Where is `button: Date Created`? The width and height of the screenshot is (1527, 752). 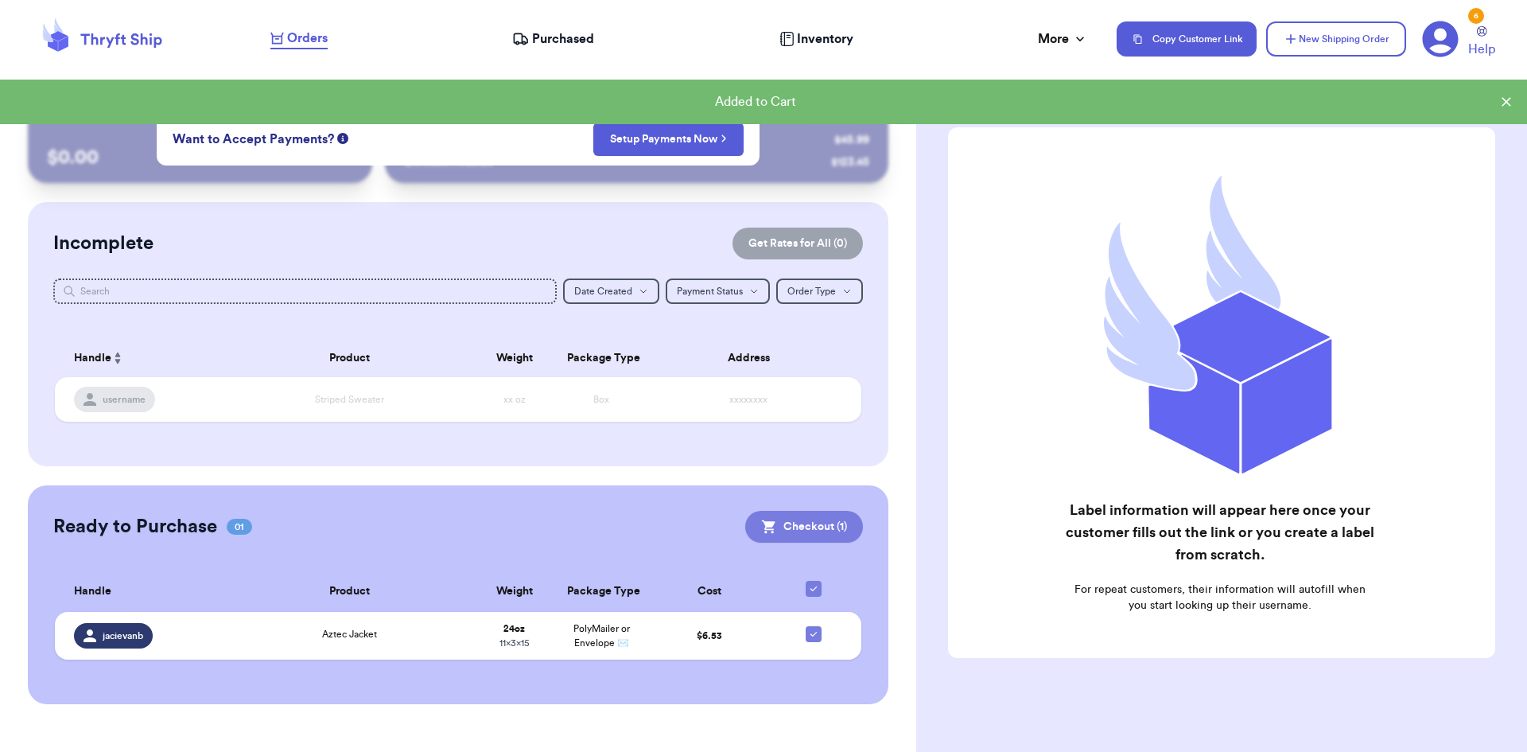 button: Date Created is located at coordinates (611, 291).